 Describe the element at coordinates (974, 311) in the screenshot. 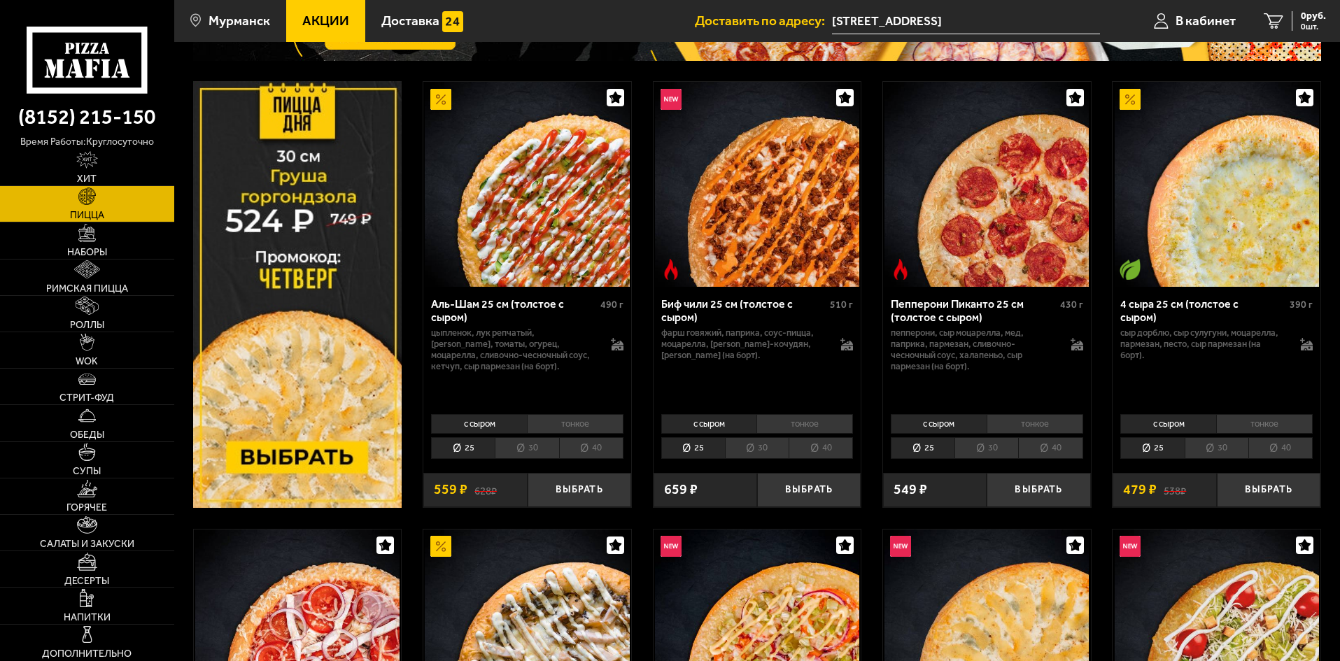

I see `div: Пепперони Пиканто 25 см (толстое с сыром)` at that location.